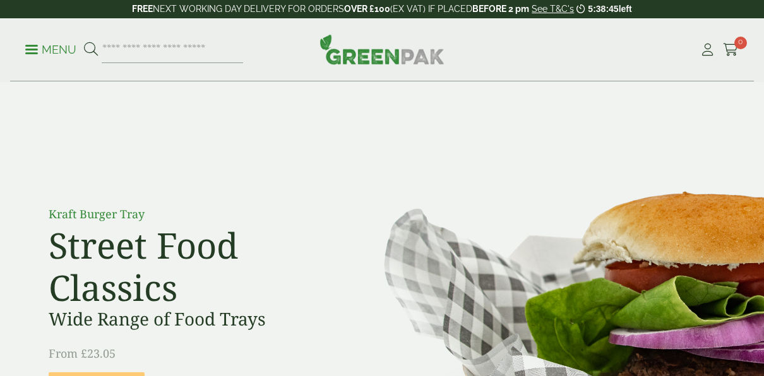  Describe the element at coordinates (82, 353) in the screenshot. I see `span: From £23.05` at that location.